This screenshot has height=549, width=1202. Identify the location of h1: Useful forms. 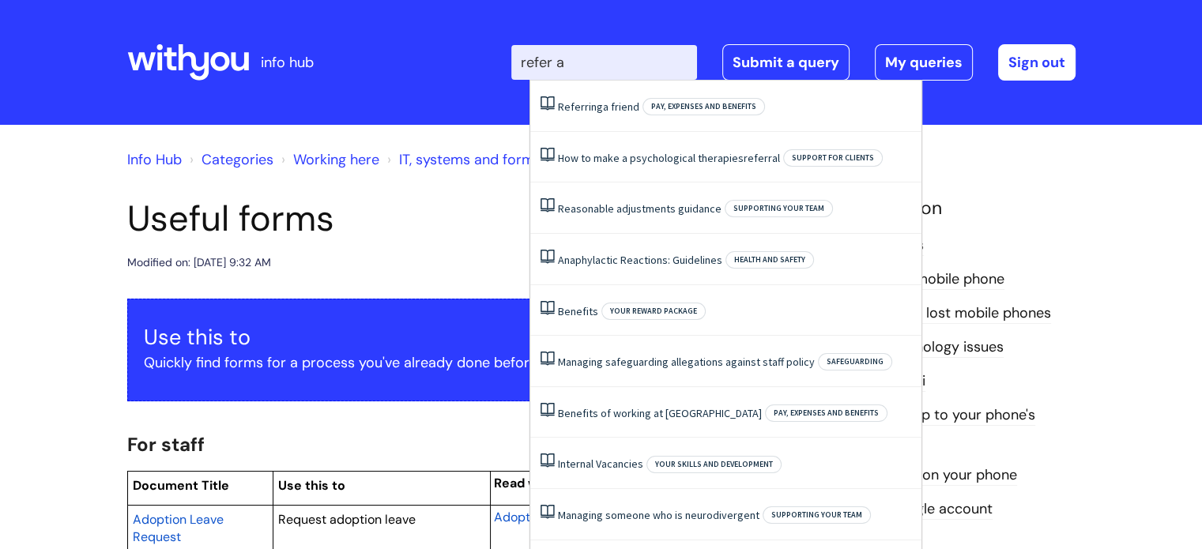
(439, 219).